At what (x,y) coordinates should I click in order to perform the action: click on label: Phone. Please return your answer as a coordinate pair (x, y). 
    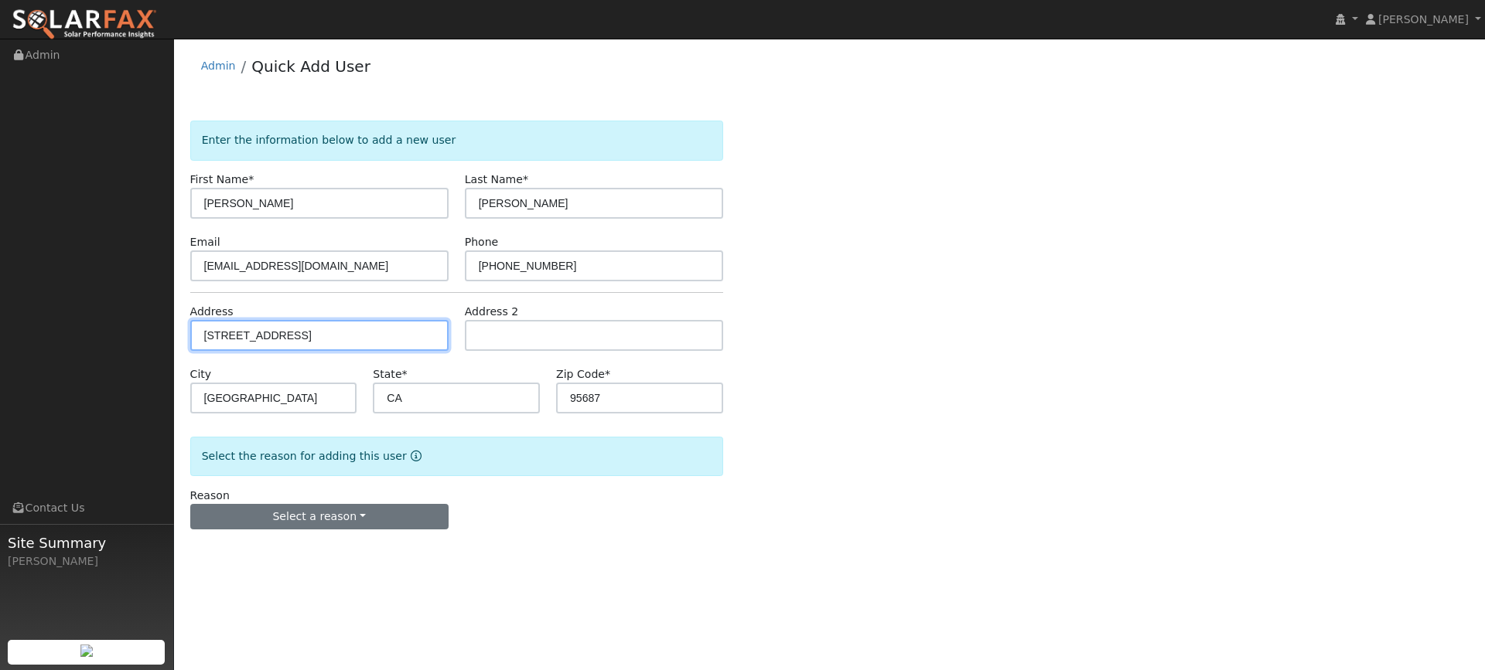
    Looking at the image, I should click on (482, 242).